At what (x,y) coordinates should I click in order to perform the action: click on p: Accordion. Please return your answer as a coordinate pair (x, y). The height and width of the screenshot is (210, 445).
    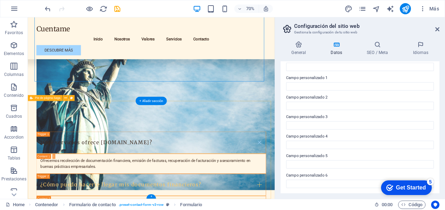
    Looking at the image, I should click on (14, 137).